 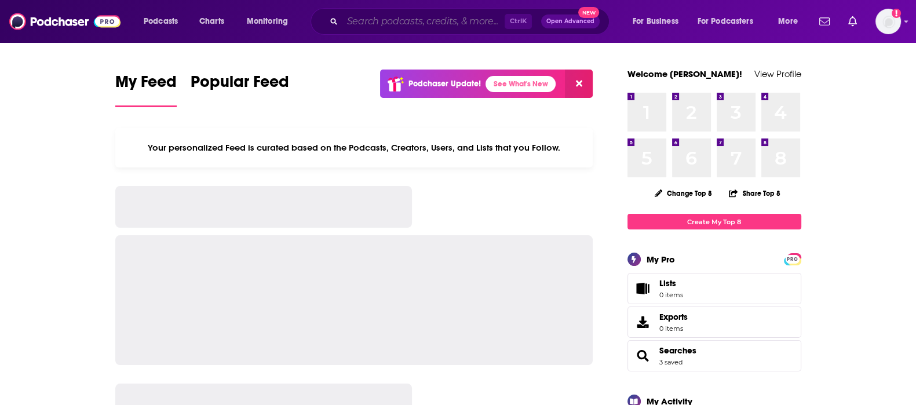 What do you see at coordinates (671, 362) in the screenshot?
I see `a: 3 saved` at bounding box center [671, 362].